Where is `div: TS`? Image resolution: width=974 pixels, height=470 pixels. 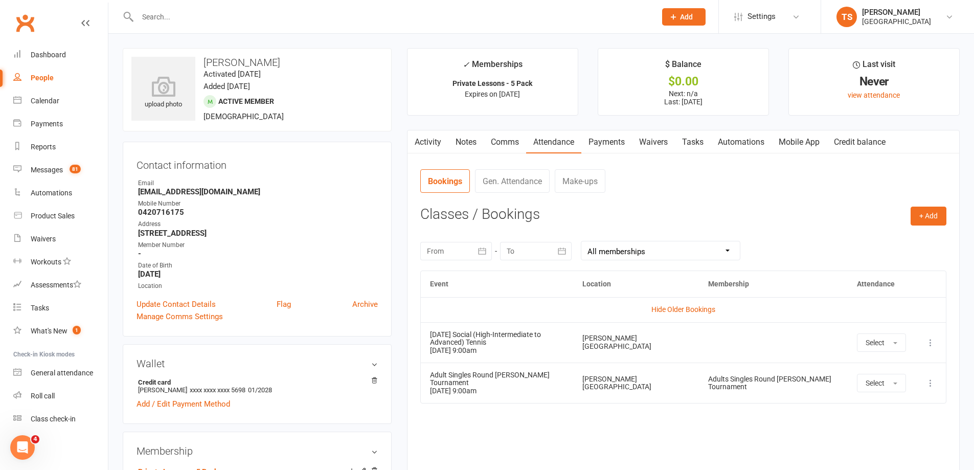 div: TS is located at coordinates (847, 17).